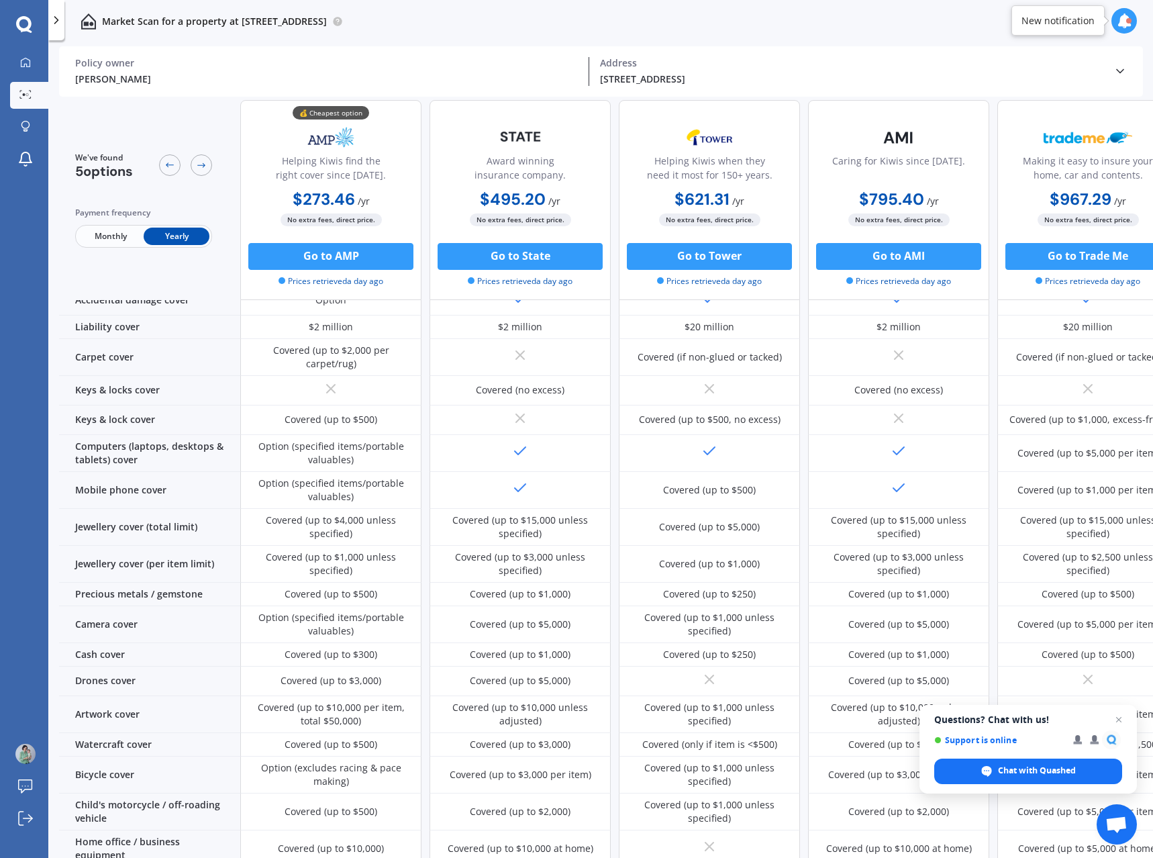 The width and height of the screenshot is (1153, 858). What do you see at coordinates (150, 744) in the screenshot?
I see `div: Watercraft cover` at bounding box center [150, 744].